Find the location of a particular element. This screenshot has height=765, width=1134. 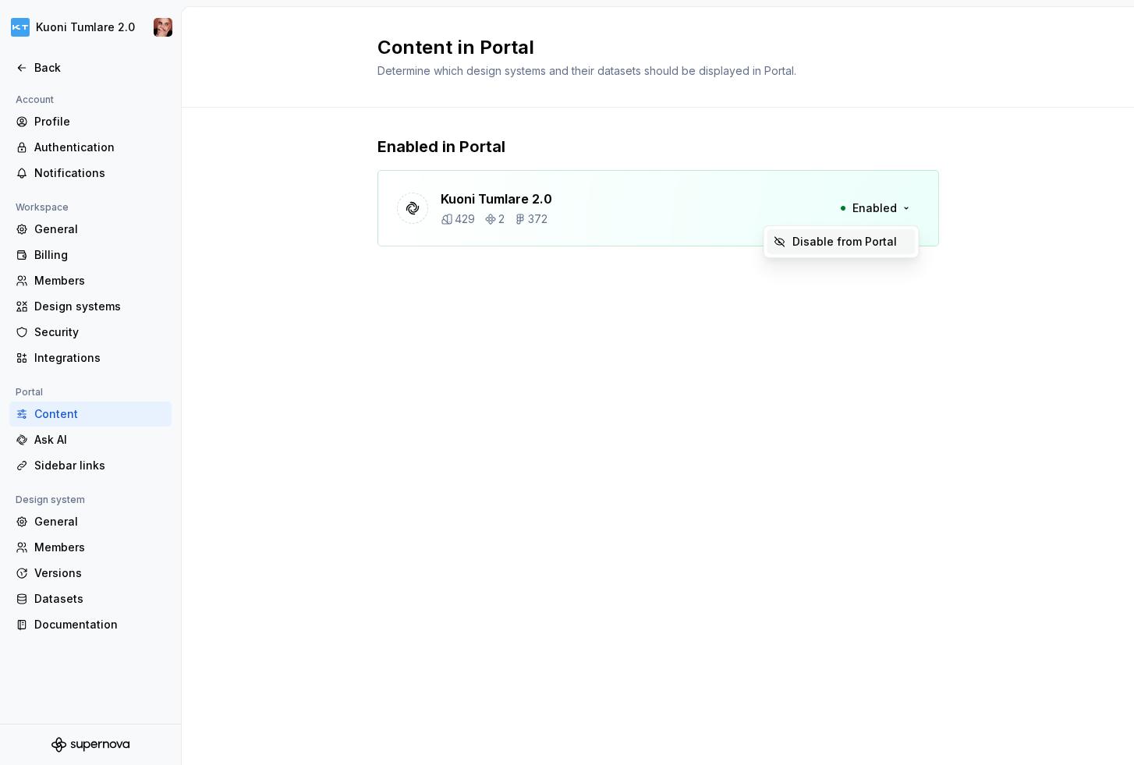

div: Back is located at coordinates (100, 68).